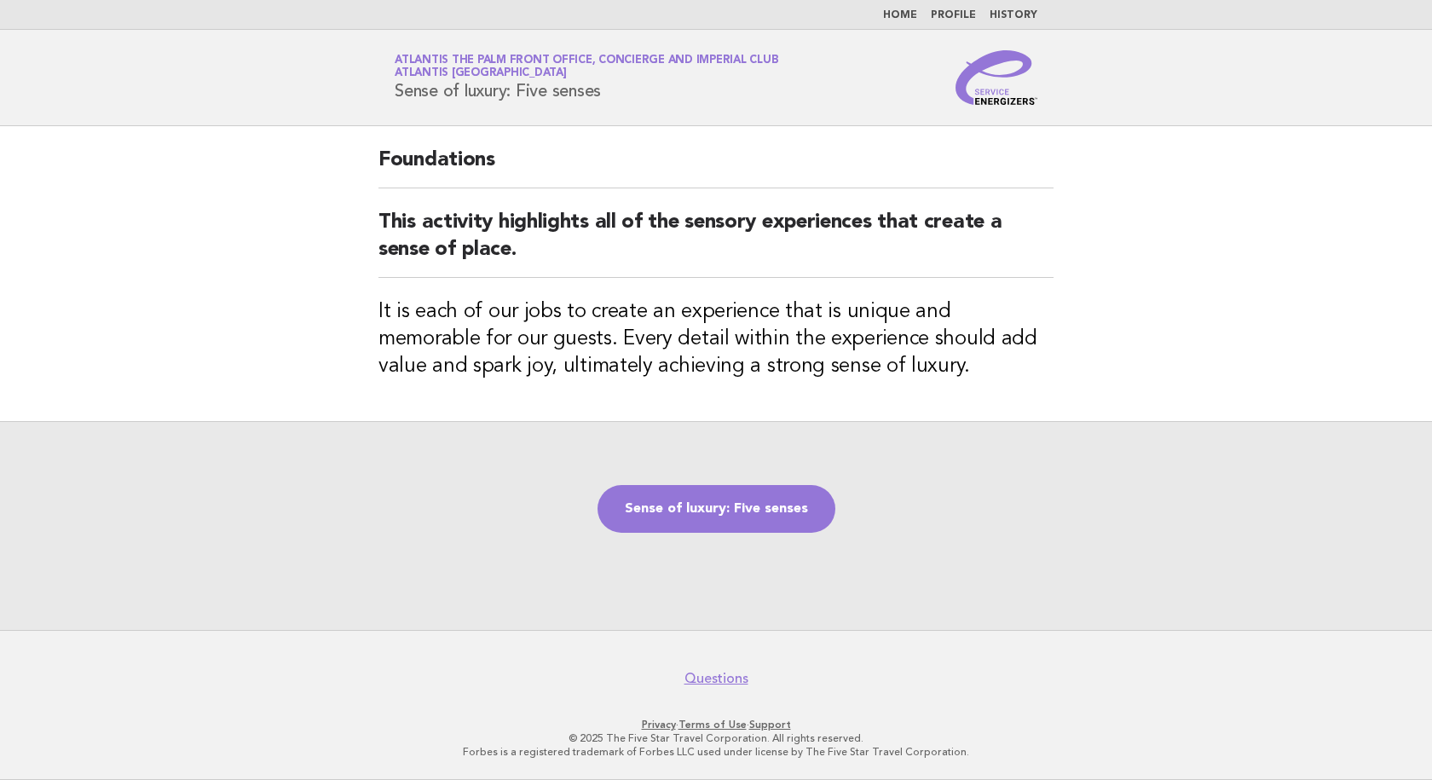 The image size is (1432, 780). What do you see at coordinates (713, 725) in the screenshot?
I see `a: Terms of Use` at bounding box center [713, 725].